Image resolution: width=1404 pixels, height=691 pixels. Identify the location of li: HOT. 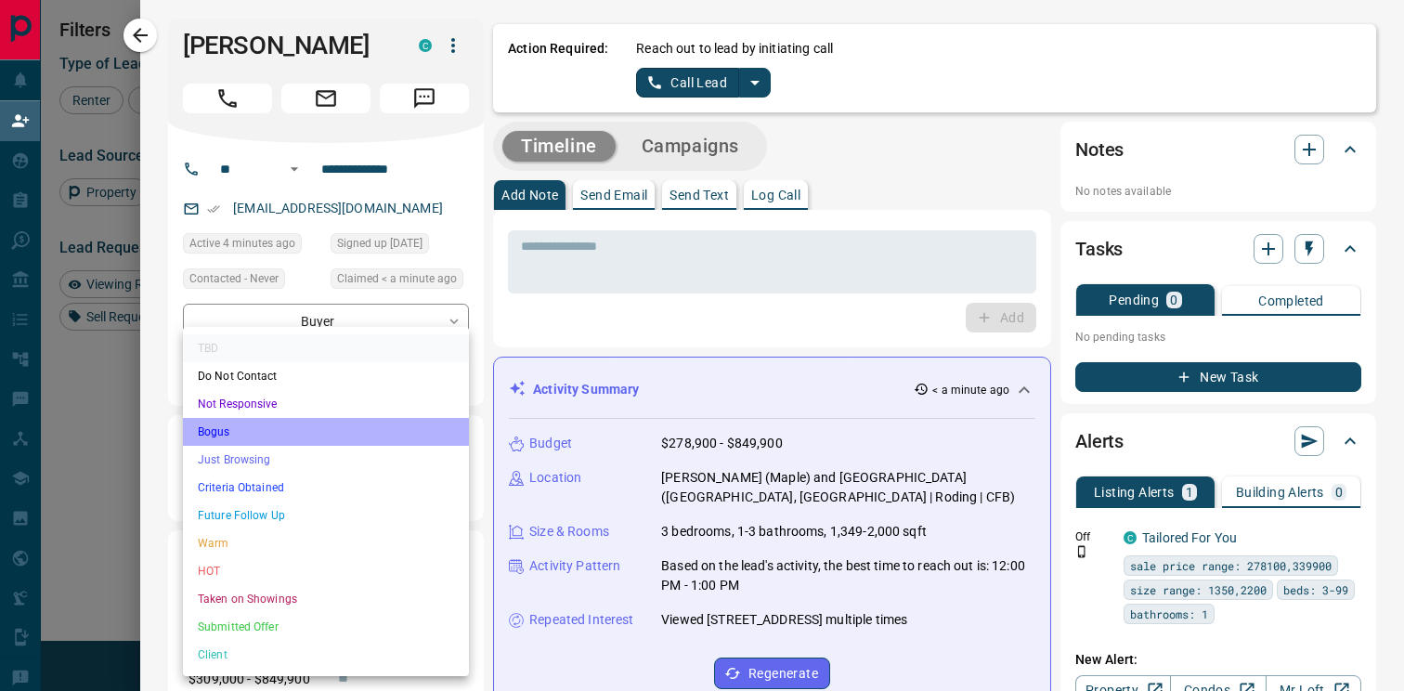
(326, 571).